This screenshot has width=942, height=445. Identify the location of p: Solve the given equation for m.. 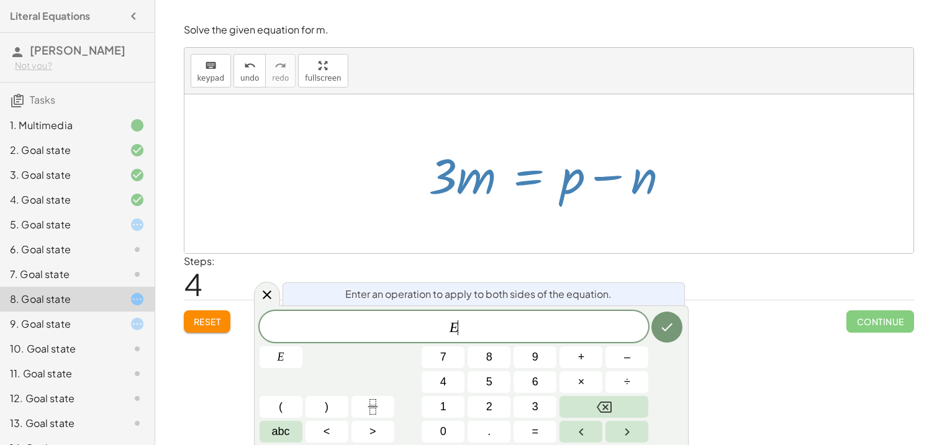
(549, 30).